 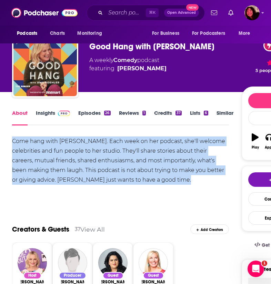 What do you see at coordinates (45, 13) in the screenshot?
I see `img: Podchaser - Follow, Share and Rate Podcasts` at bounding box center [45, 13].